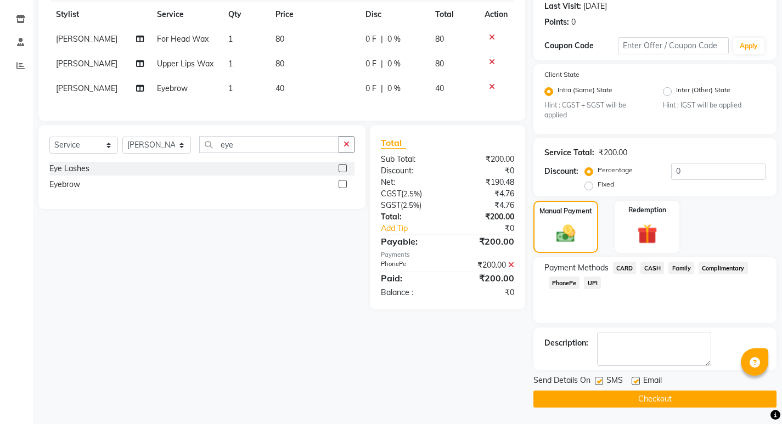 This screenshot has height=424, width=782. What do you see at coordinates (615, 170) in the screenshot?
I see `label: Percentage` at bounding box center [615, 170].